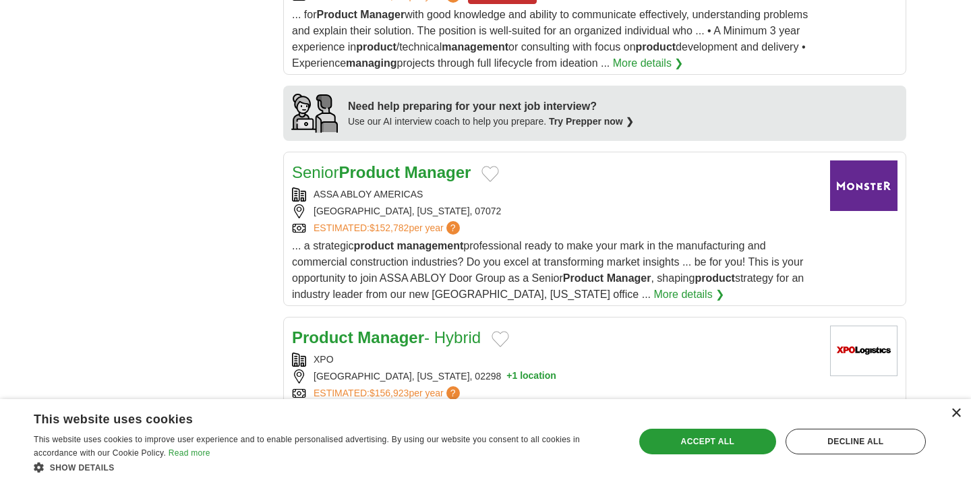 This screenshot has width=971, height=484. Describe the element at coordinates (325, 467) in the screenshot. I see `div: Show details` at that location.